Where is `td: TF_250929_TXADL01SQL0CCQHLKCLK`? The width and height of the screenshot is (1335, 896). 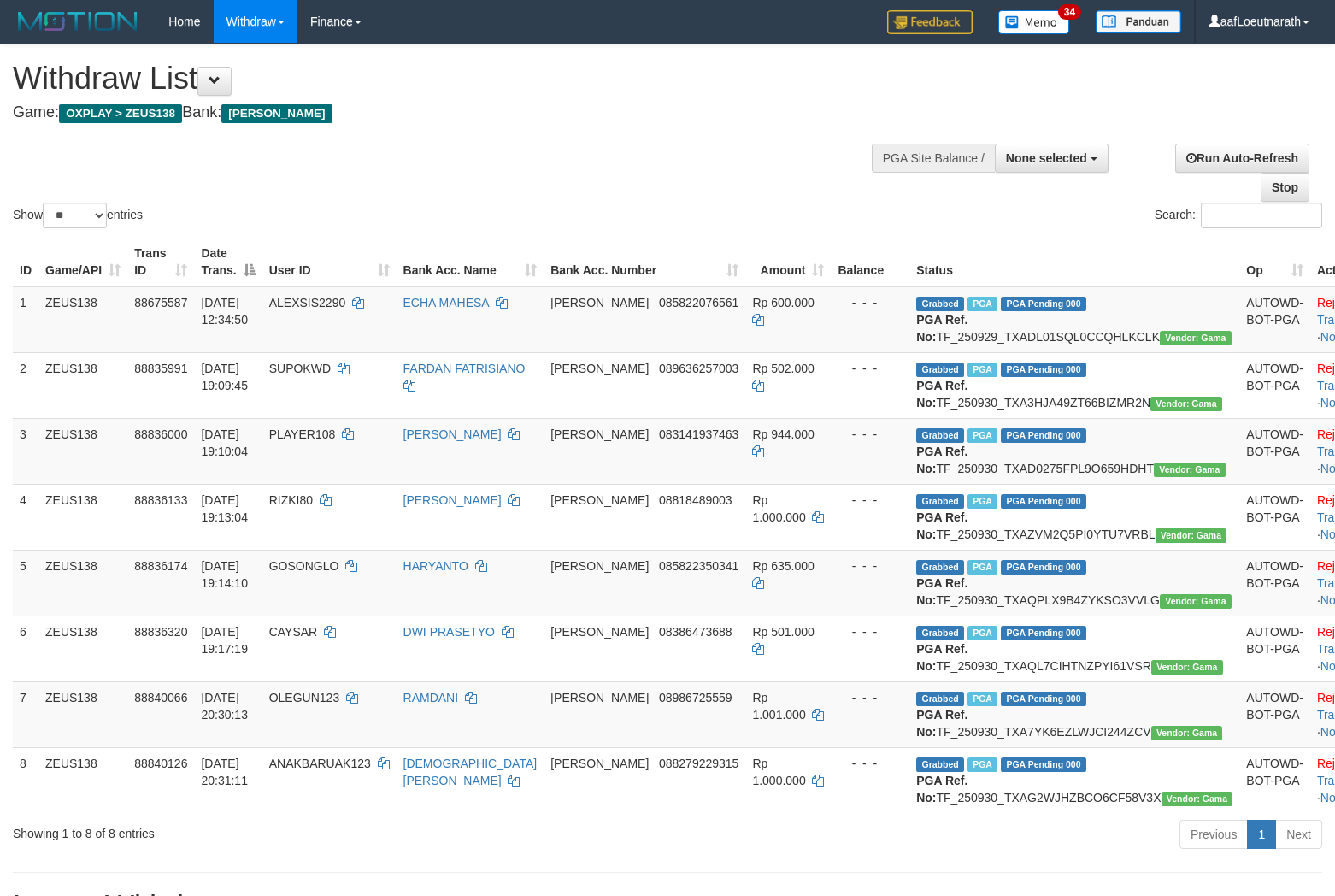
td: TF_250929_TXADL01SQL0CCQHLKCLK is located at coordinates (1074, 320).